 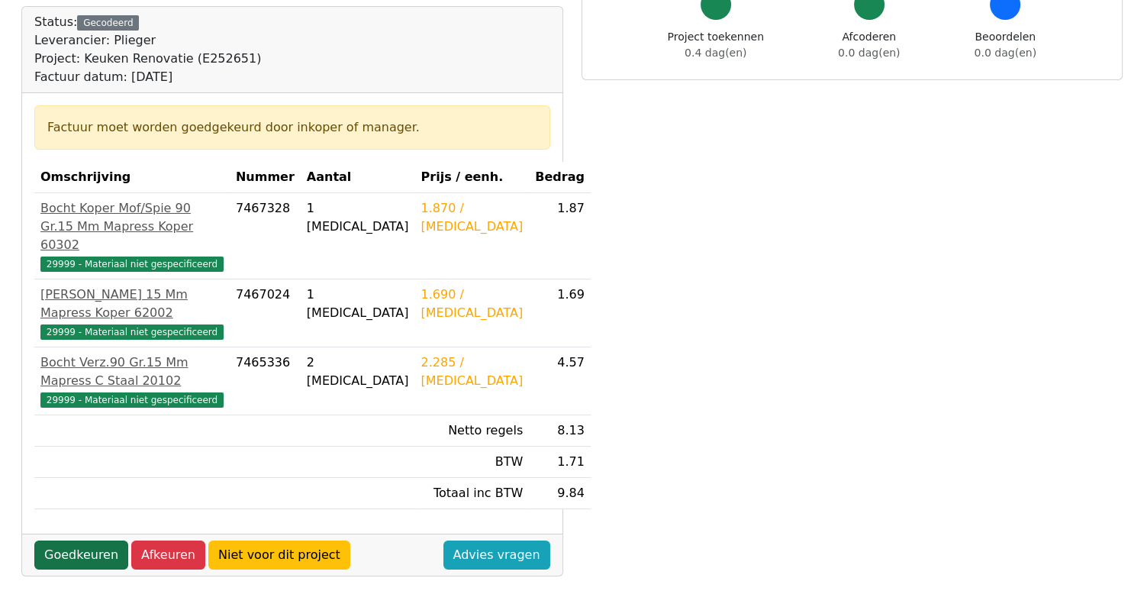 I want to click on div: Status:, so click(x=147, y=50).